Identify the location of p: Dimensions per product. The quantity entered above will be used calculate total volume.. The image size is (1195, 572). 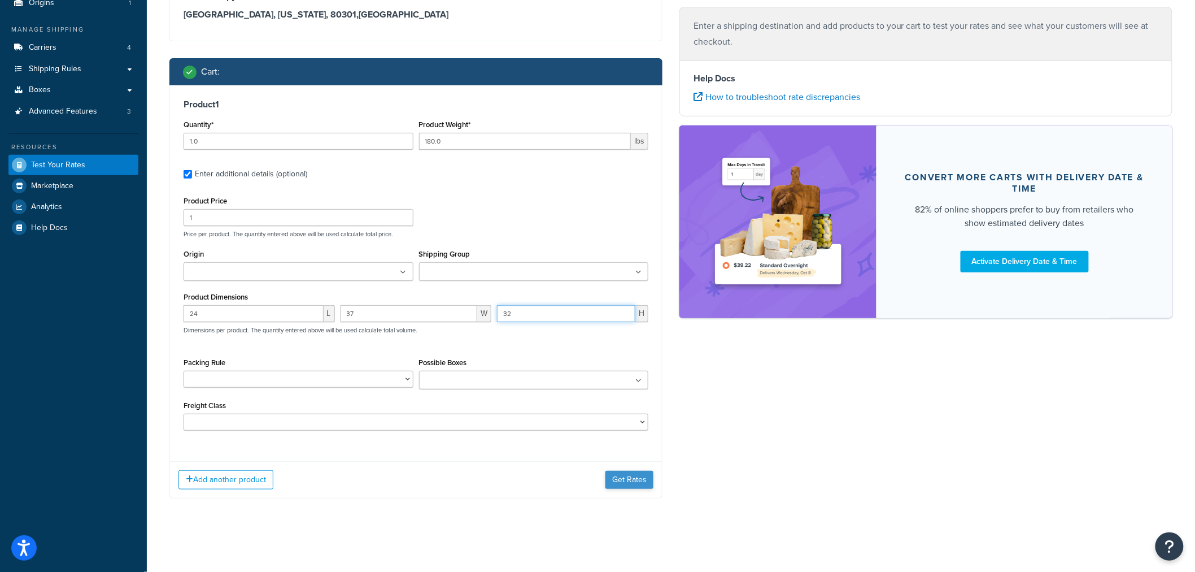
(299, 330).